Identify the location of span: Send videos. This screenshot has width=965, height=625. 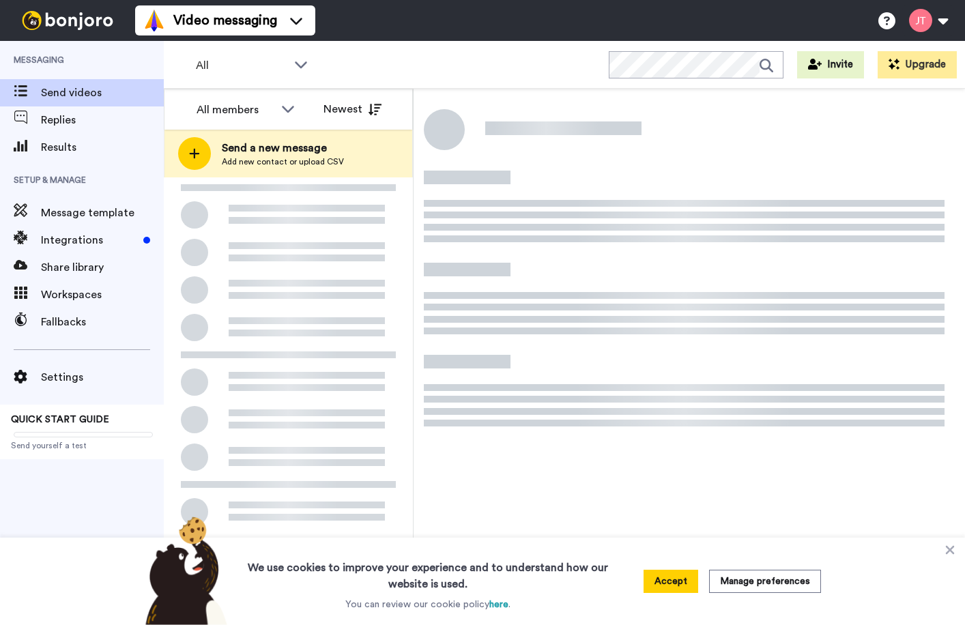
(102, 93).